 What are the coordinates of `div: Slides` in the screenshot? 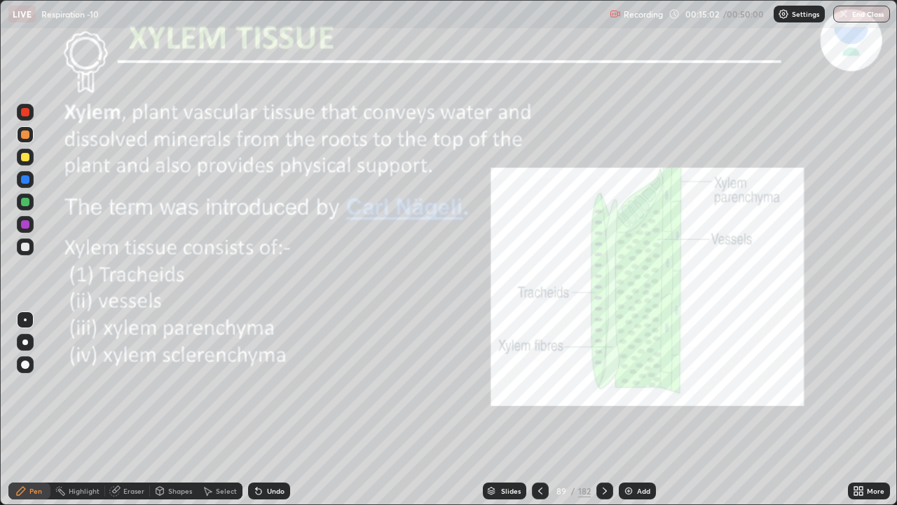 It's located at (511, 491).